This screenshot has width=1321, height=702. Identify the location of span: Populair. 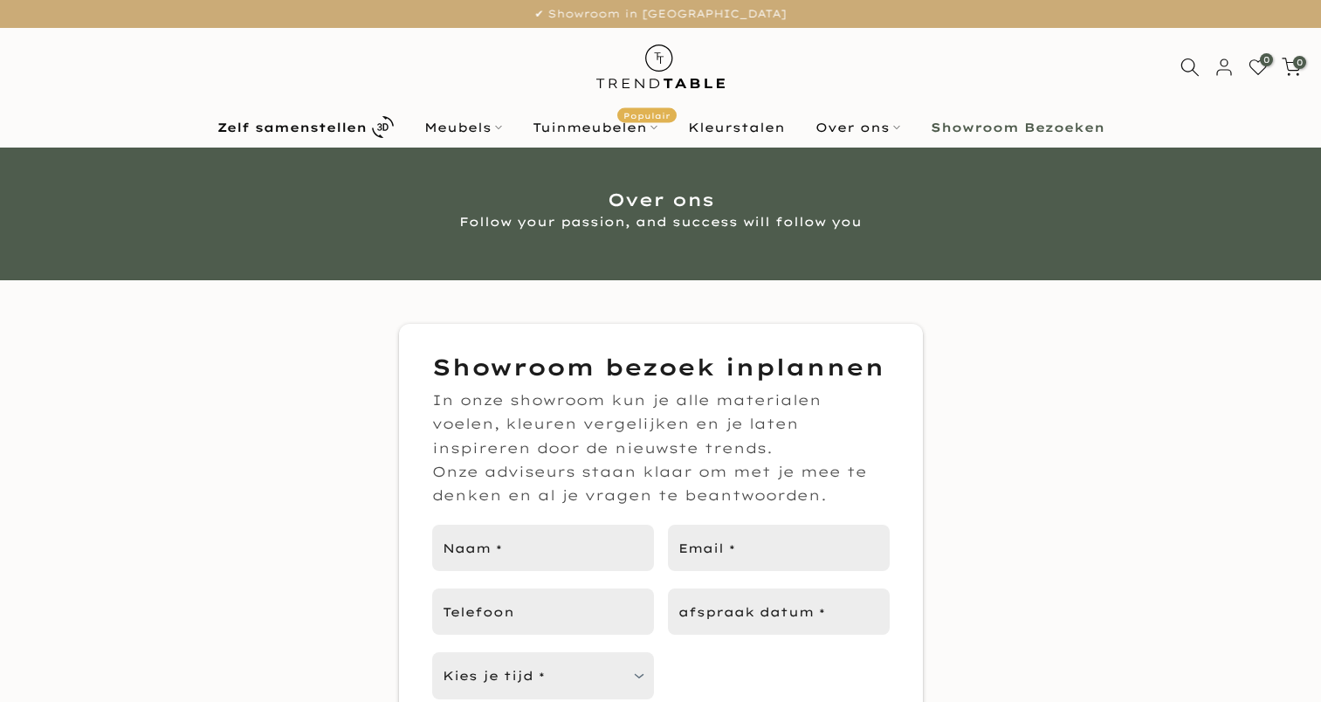
(647, 114).